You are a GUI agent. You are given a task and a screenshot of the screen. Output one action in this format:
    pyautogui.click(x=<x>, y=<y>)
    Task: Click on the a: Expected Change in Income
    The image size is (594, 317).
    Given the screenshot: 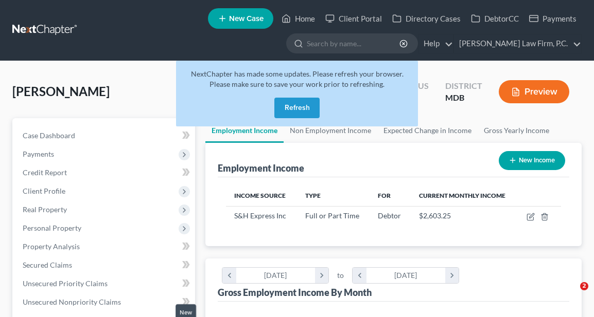 What is the action you would take?
    pyautogui.click(x=427, y=131)
    